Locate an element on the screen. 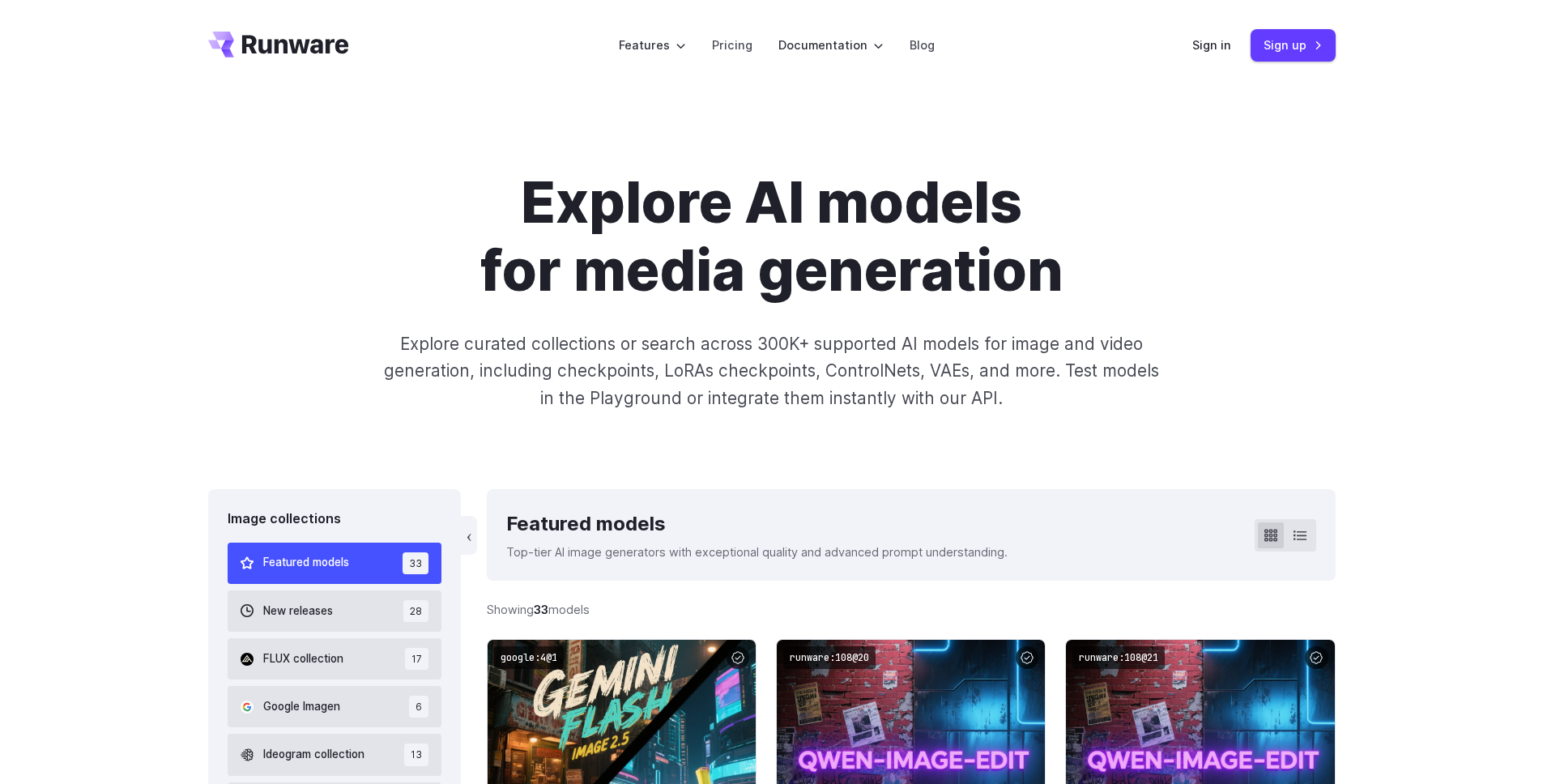 The width and height of the screenshot is (1543, 784). div: Featured models is located at coordinates (757, 524).